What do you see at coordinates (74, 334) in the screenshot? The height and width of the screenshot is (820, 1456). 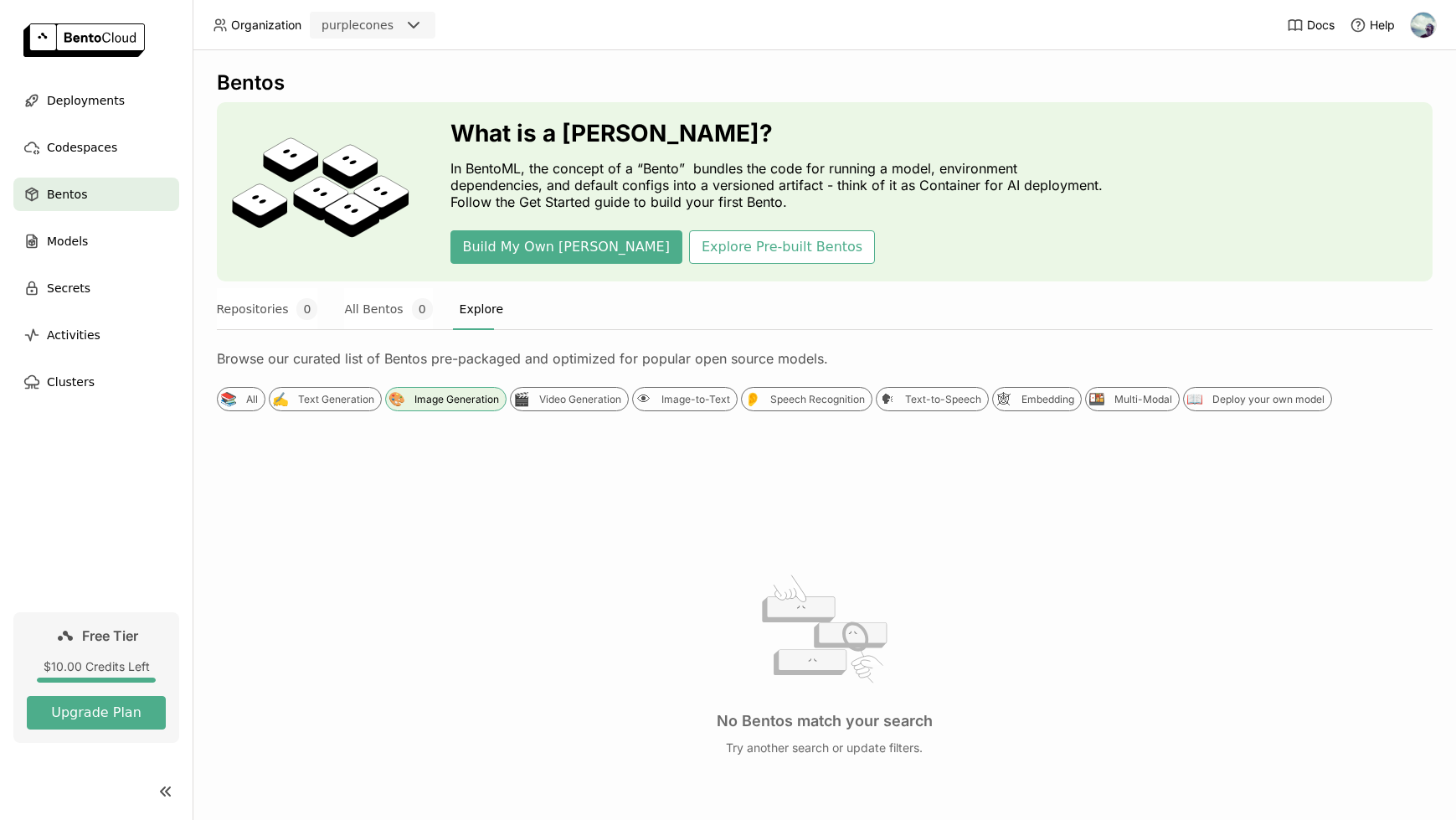 I see `span: Activities` at bounding box center [74, 334].